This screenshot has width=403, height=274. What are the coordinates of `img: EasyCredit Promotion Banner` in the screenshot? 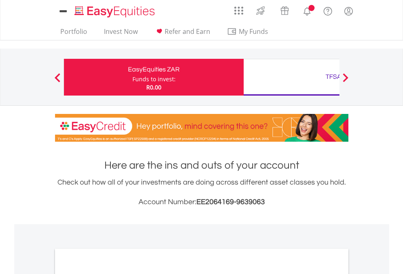 It's located at (202, 128).